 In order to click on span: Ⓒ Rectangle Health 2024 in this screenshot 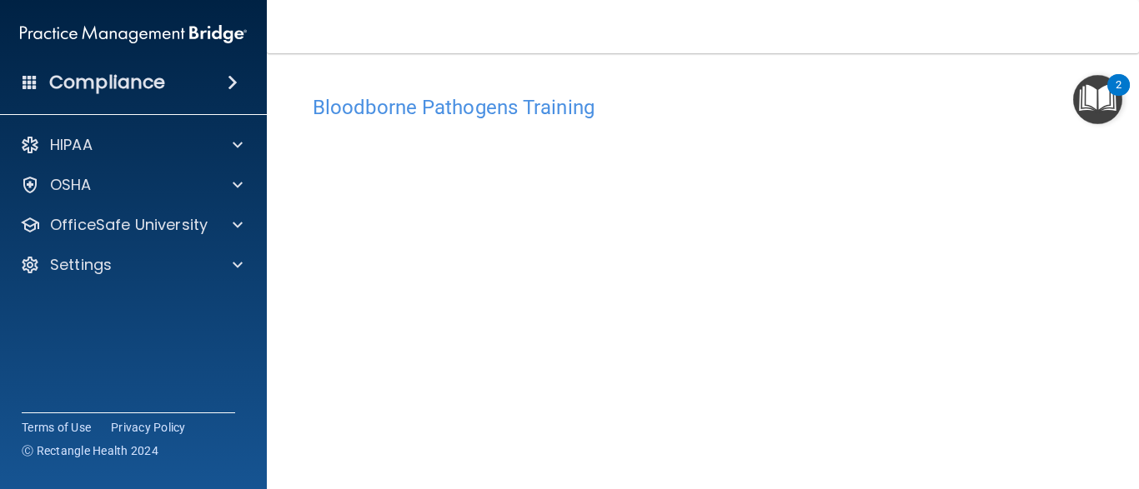, I will do `click(90, 451)`.